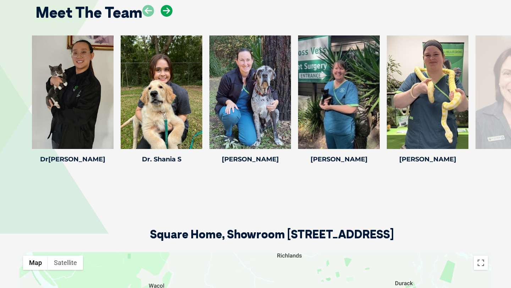  What do you see at coordinates (161, 159) in the screenshot?
I see `h4: Dr. Shania S` at bounding box center [161, 159].